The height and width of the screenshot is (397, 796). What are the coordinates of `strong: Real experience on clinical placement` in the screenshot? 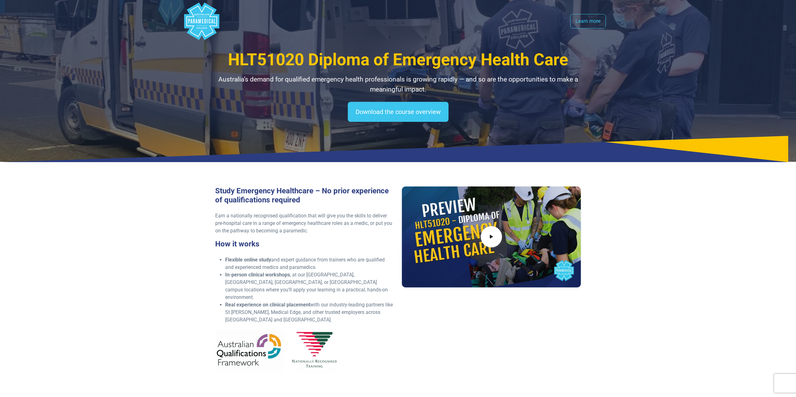 It's located at (268, 305).